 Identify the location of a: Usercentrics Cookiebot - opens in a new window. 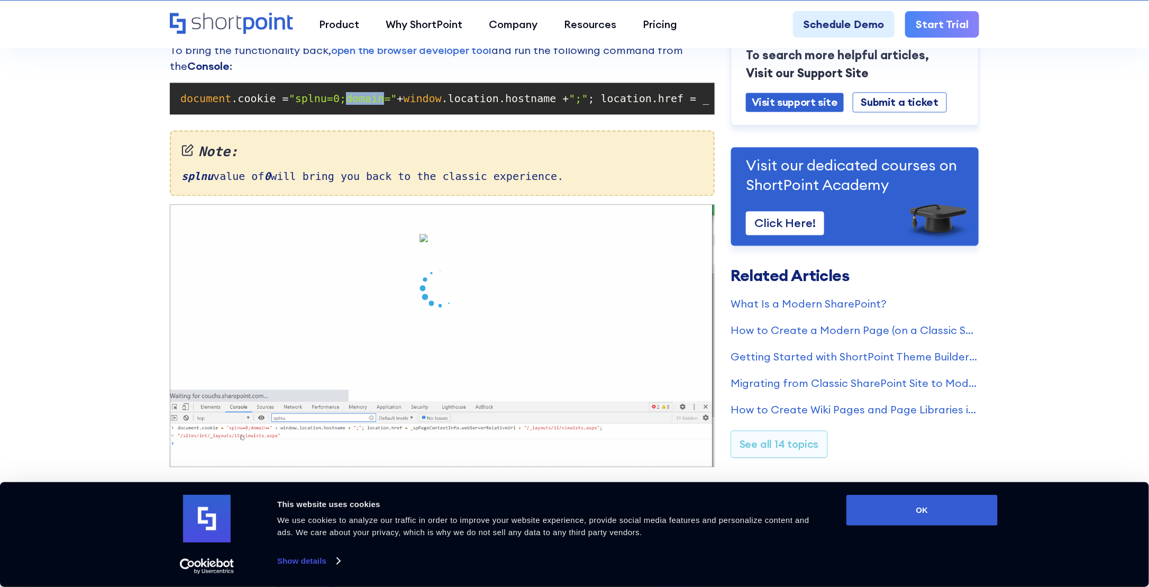
(207, 566).